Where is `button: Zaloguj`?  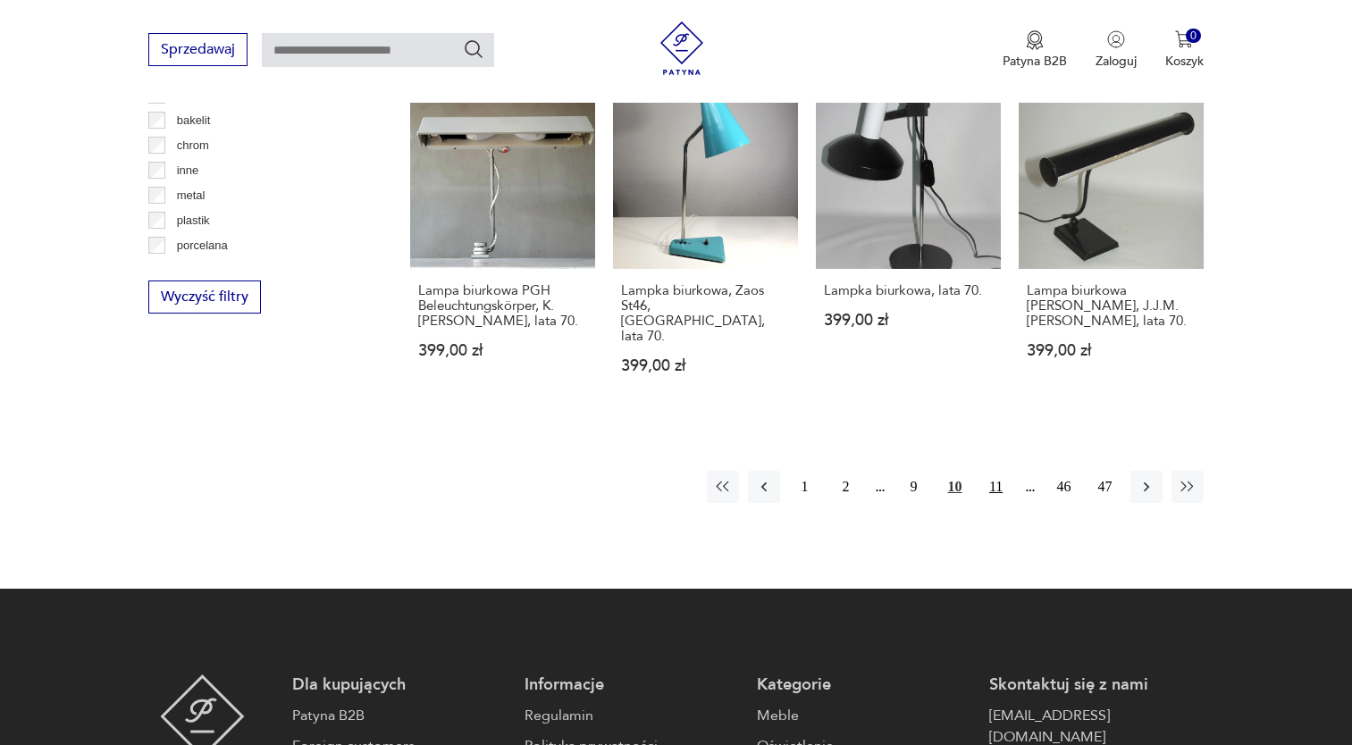 button: Zaloguj is located at coordinates (1116, 50).